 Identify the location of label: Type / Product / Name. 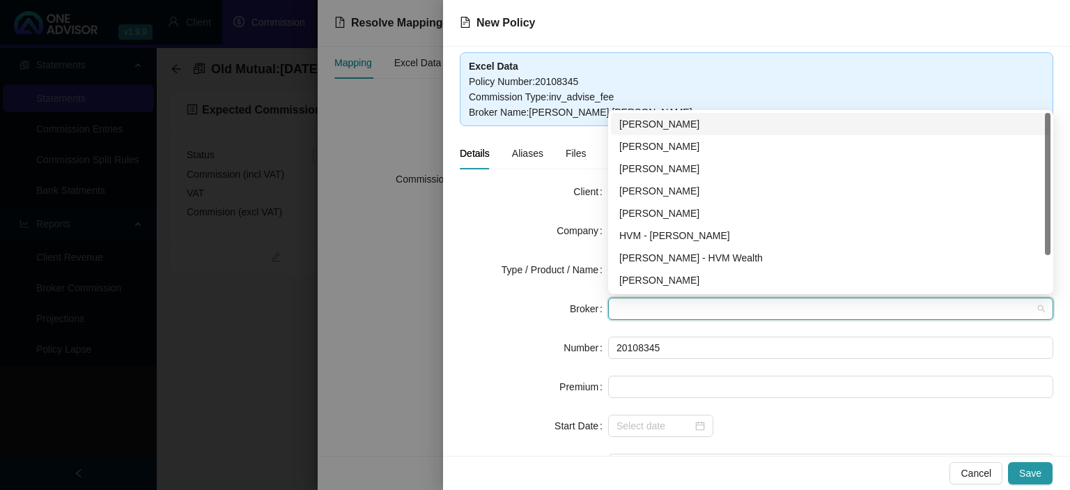
(554, 270).